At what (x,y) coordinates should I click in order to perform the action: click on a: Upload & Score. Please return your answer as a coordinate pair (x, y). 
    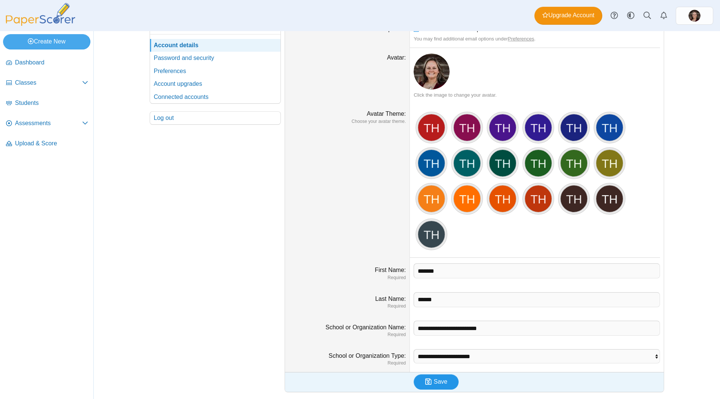
    Looking at the image, I should click on (47, 144).